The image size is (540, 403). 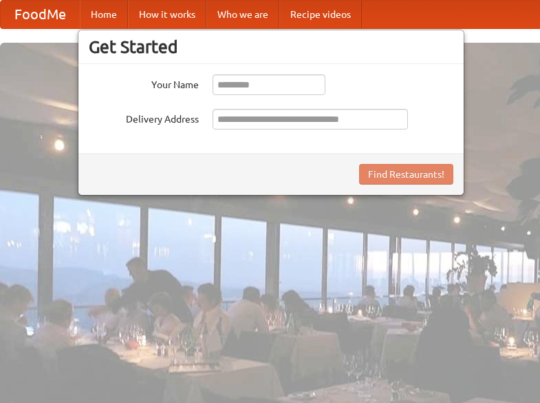 What do you see at coordinates (144, 83) in the screenshot?
I see `label: Your Name` at bounding box center [144, 83].